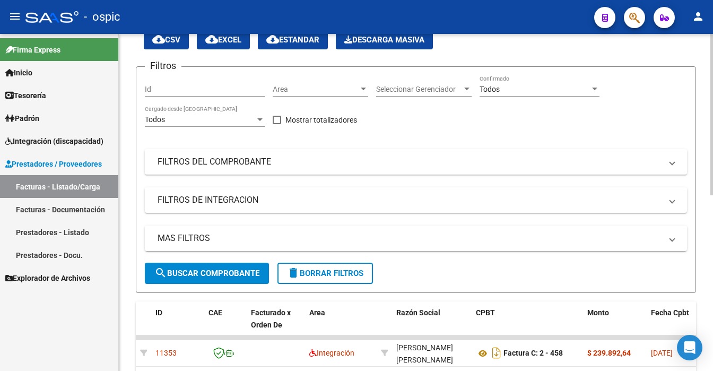 The height and width of the screenshot is (371, 713). Describe the element at coordinates (25, 95) in the screenshot. I see `span: Tesorería` at that location.